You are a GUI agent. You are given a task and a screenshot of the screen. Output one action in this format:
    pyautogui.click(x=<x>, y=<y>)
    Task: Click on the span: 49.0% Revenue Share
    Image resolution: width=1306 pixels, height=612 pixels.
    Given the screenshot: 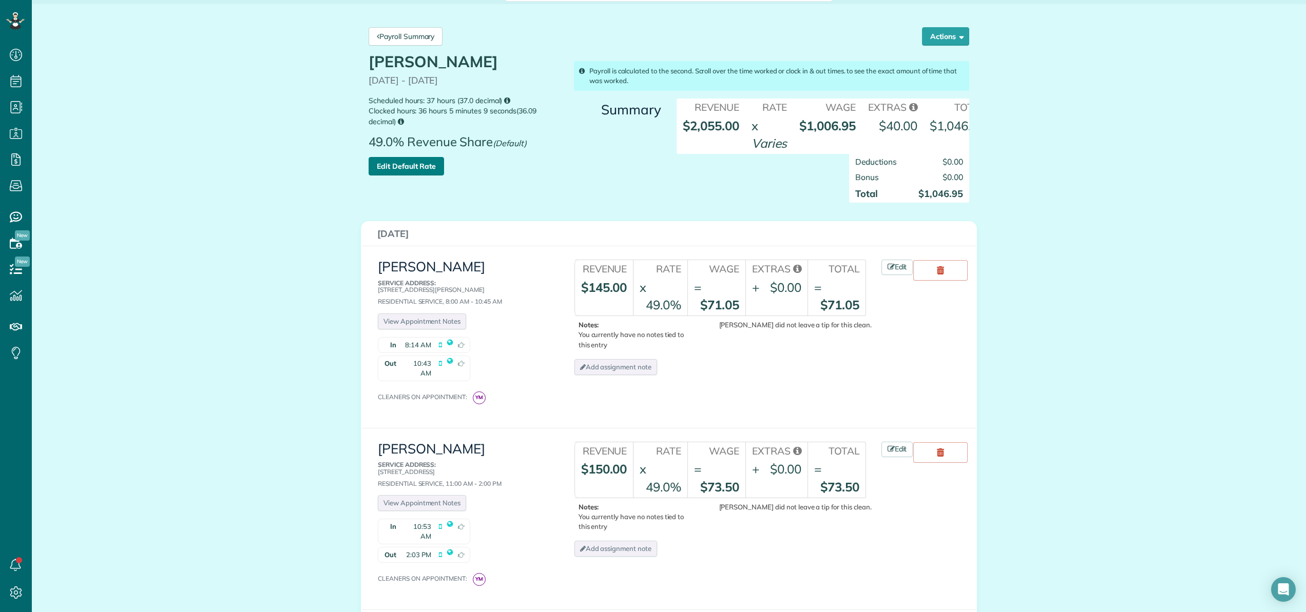 What is the action you would take?
    pyautogui.click(x=450, y=146)
    